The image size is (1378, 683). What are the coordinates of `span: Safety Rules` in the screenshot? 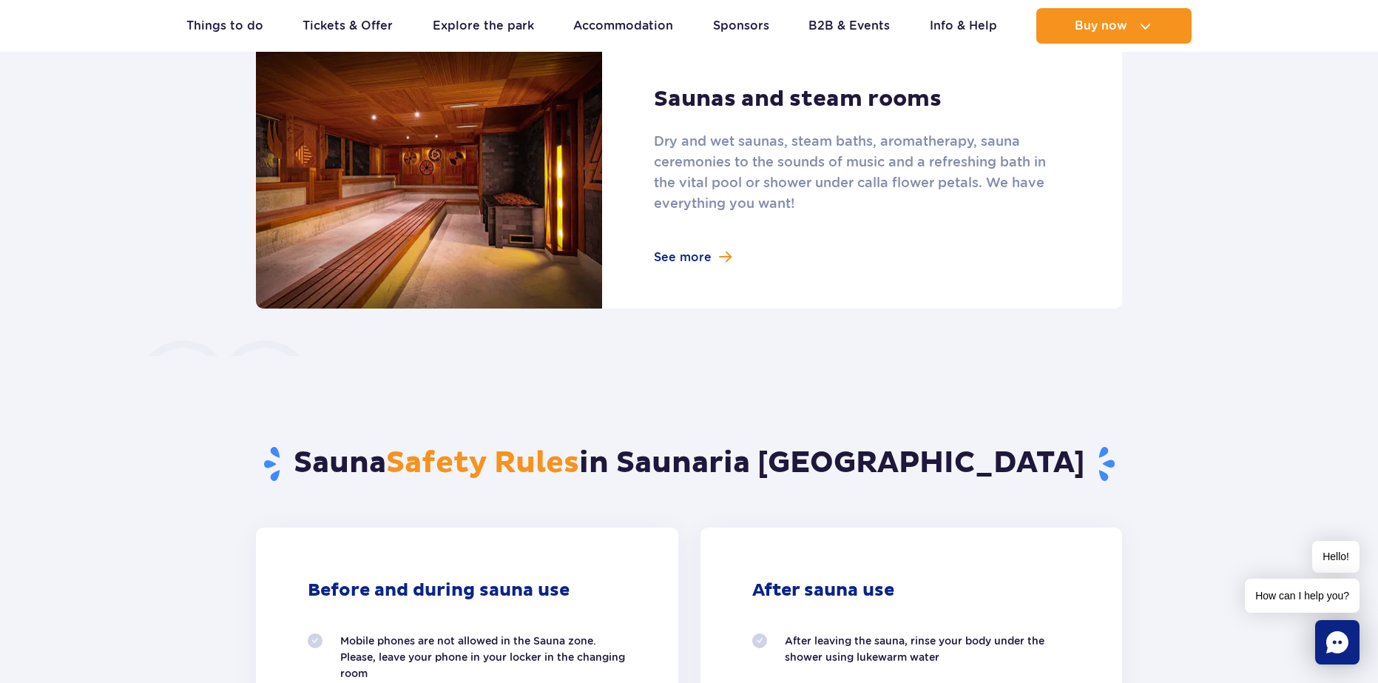 It's located at (482, 463).